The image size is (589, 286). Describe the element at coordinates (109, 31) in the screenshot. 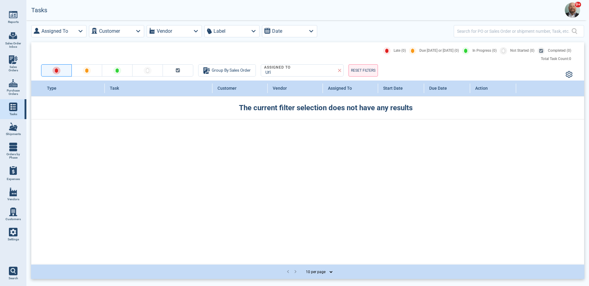

I see `label: Customer` at that location.